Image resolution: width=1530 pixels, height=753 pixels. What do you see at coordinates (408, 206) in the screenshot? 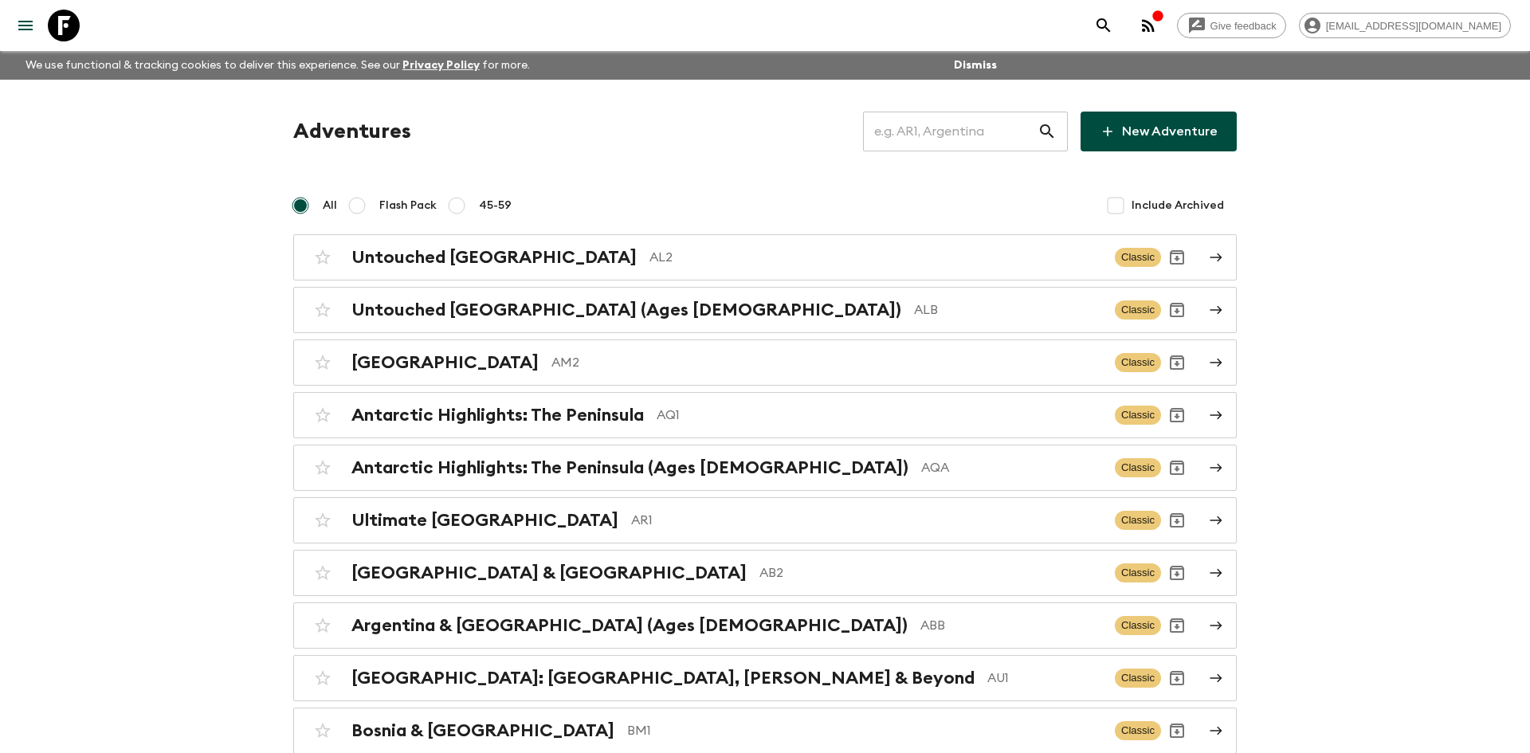
I see `span: Flash Pack` at bounding box center [408, 206].